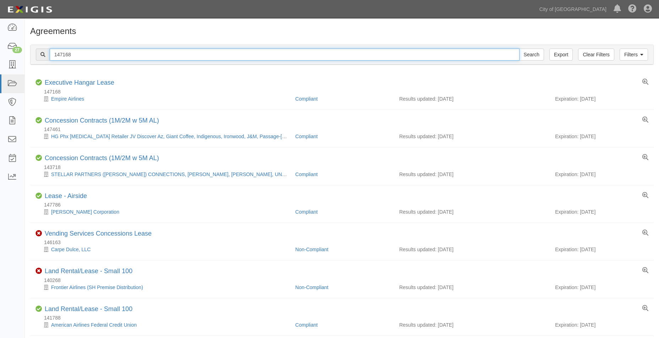 This screenshot has width=659, height=338. What do you see at coordinates (162, 137) in the screenshot?
I see `div: HG Phx T3 Retailer JV Discover Az, Giant Coffee, Indigenous, Ironwood, J&M, Passage-T3` at bounding box center [162, 137].